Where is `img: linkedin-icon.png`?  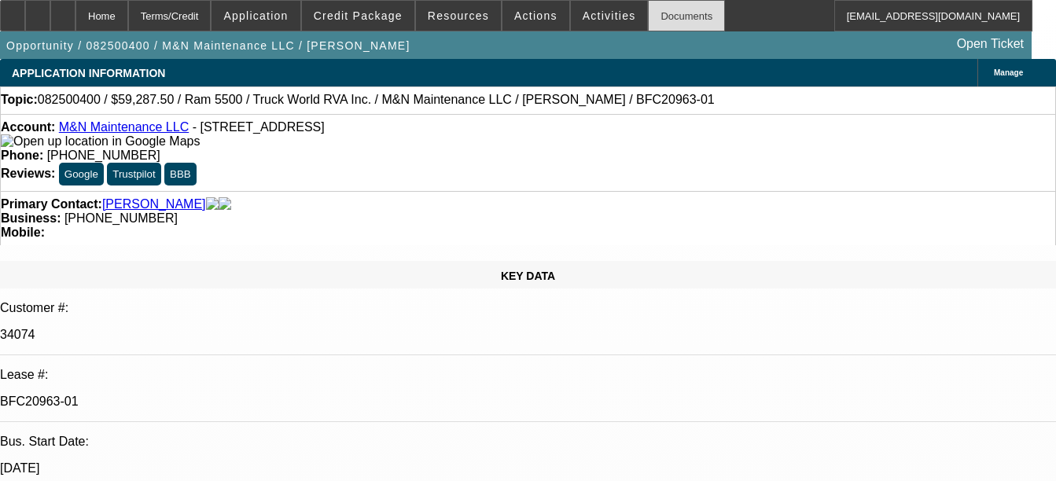
img: linkedin-icon.png is located at coordinates (225, 204).